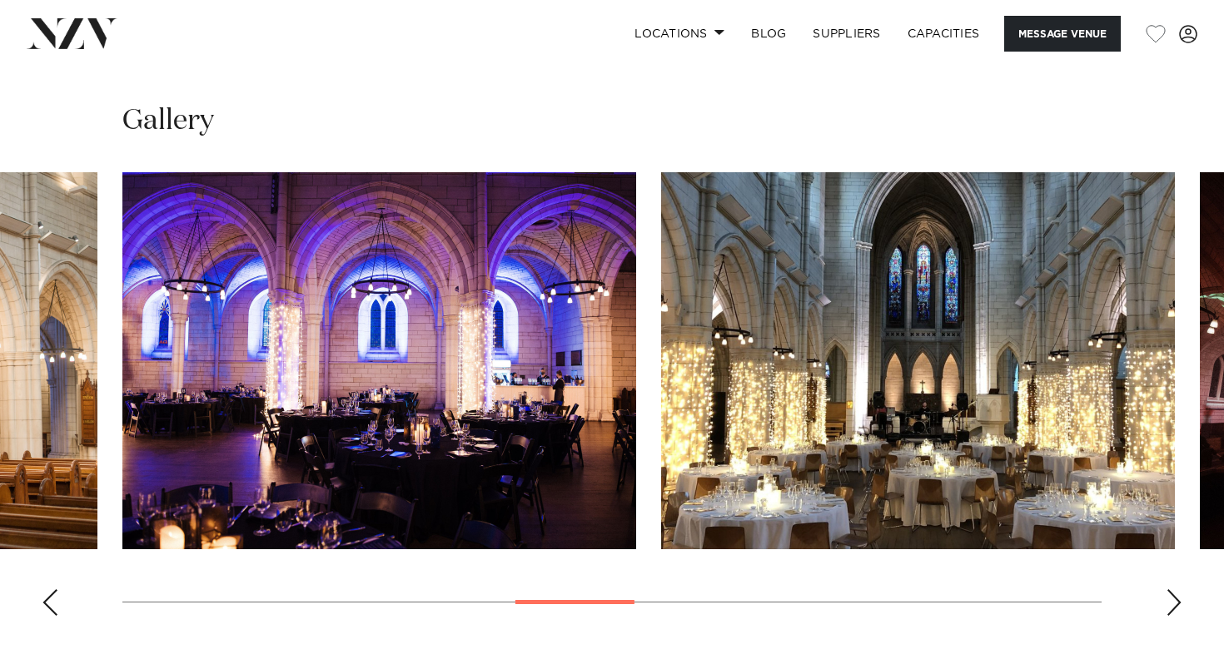  I want to click on a: Capacities, so click(943, 33).